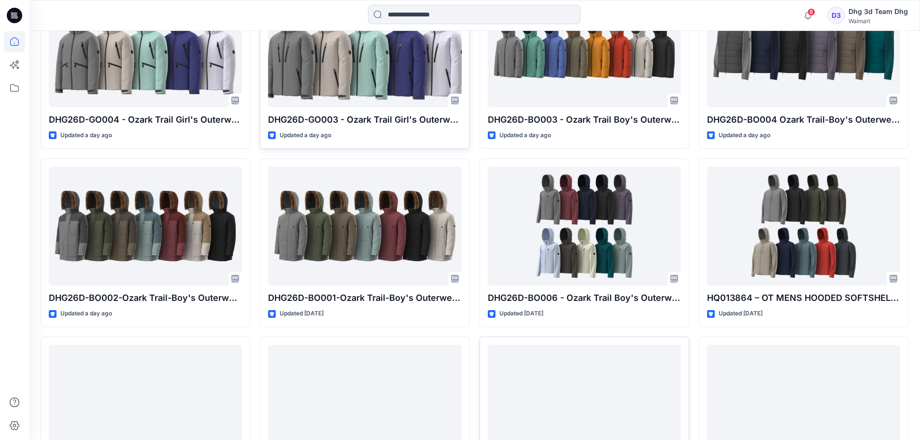 Image resolution: width=920 pixels, height=440 pixels. What do you see at coordinates (584, 298) in the screenshot?
I see `p: DHG26D-BO006 - Ozark Trail Boy's Outerwear - Softshell V2` at bounding box center [584, 298].